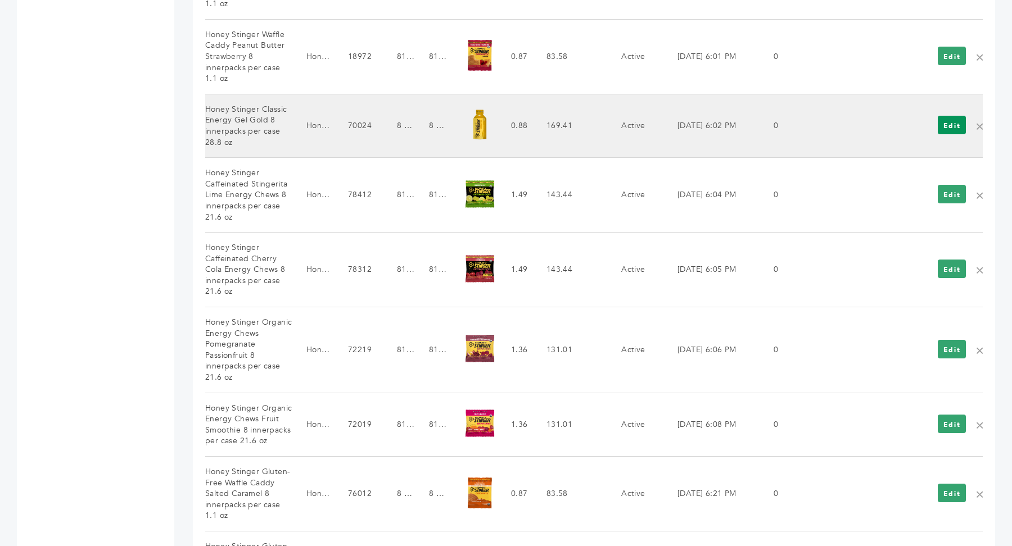 This screenshot has height=546, width=1012. Describe the element at coordinates (479, 269) in the screenshot. I see `img: Honey Stinger Caffeinated Cherry Cola Energy Chews 8 innerpacks per case 21.6 oz` at that location.